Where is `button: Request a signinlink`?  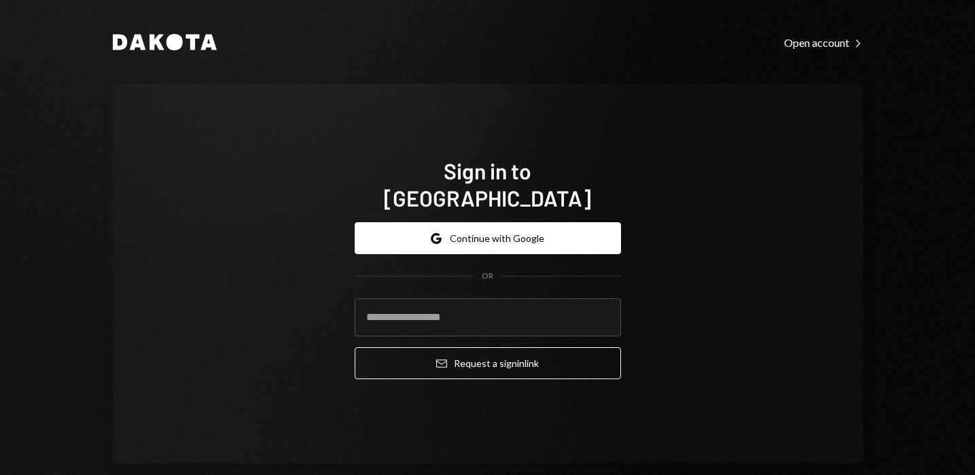 button: Request a signinlink is located at coordinates (488, 363).